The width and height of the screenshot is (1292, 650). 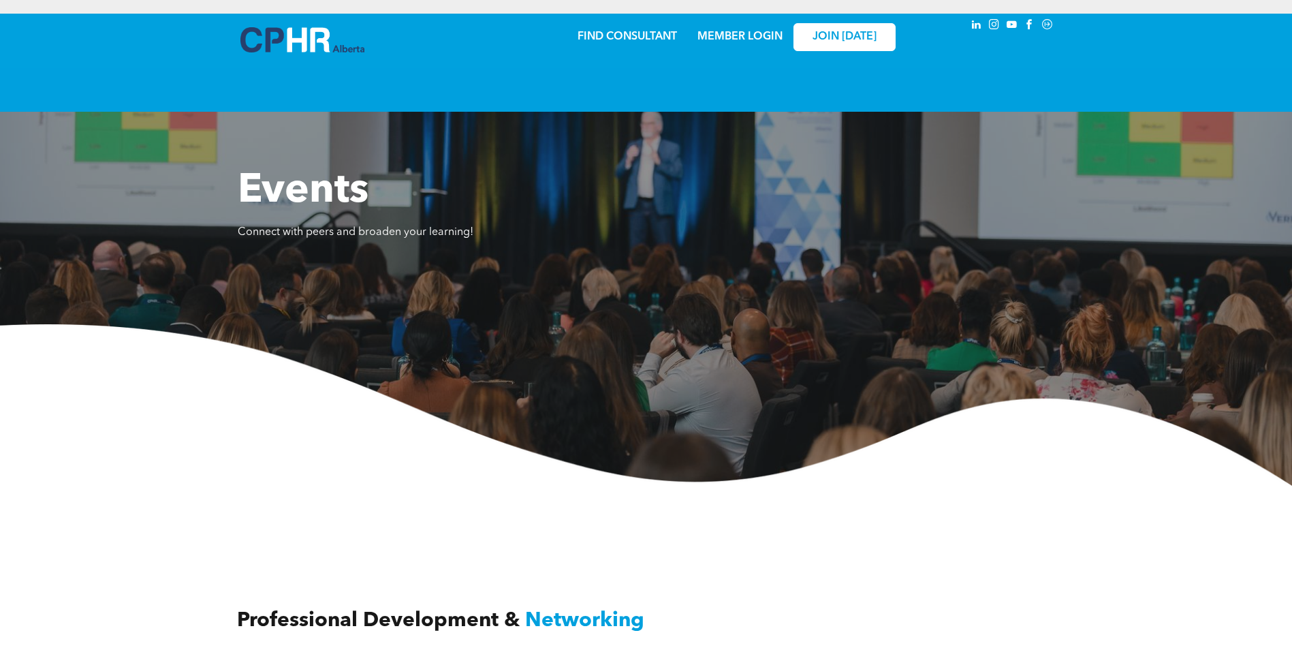 What do you see at coordinates (1030, 26) in the screenshot?
I see `a: facebook` at bounding box center [1030, 26].